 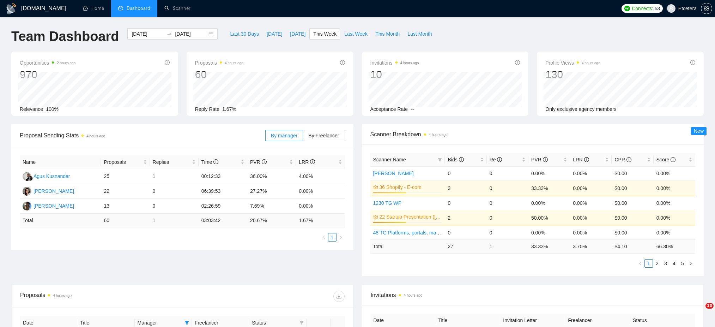 I want to click on span: Opportunities, so click(x=48, y=63).